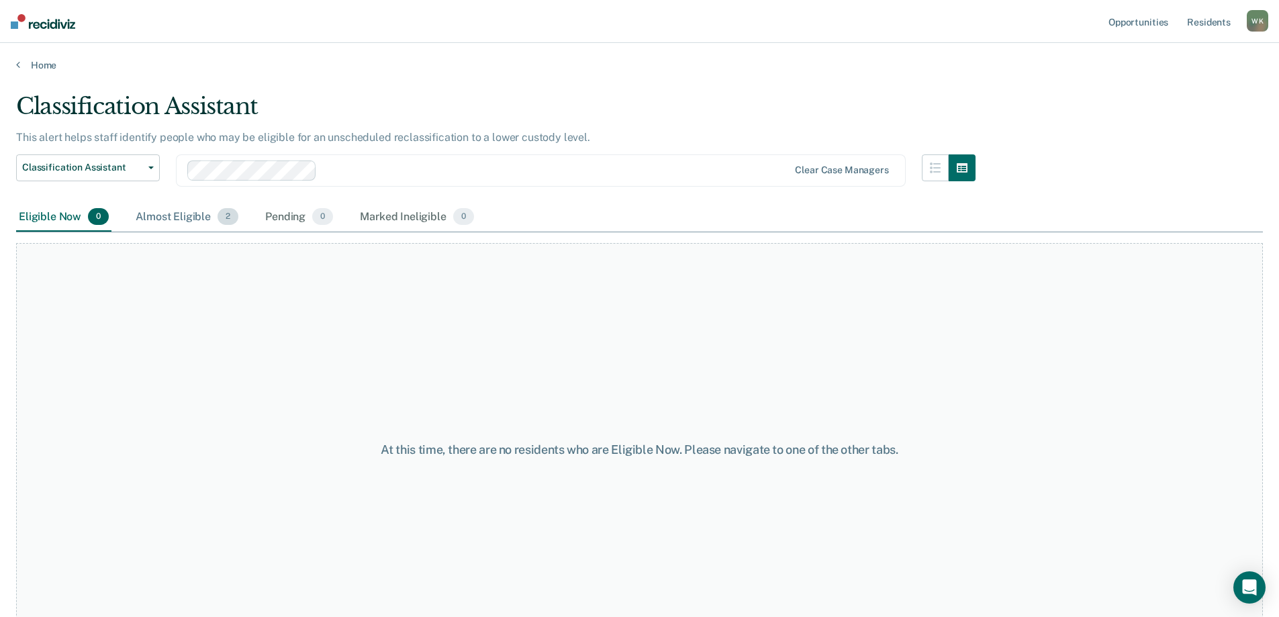  Describe the element at coordinates (1258, 21) in the screenshot. I see `button: WK` at that location.